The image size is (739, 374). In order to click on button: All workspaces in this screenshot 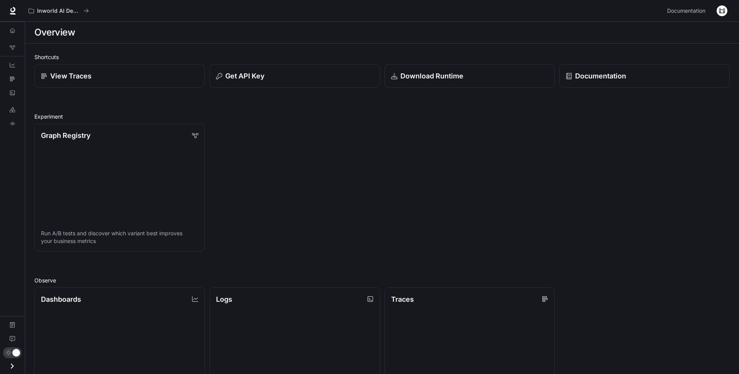, I will do `click(59, 11)`.